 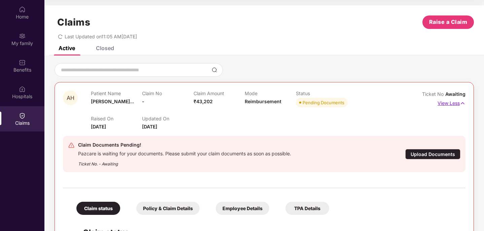 What do you see at coordinates (433, 94) in the screenshot?
I see `span: Ticket No` at bounding box center [433, 94].